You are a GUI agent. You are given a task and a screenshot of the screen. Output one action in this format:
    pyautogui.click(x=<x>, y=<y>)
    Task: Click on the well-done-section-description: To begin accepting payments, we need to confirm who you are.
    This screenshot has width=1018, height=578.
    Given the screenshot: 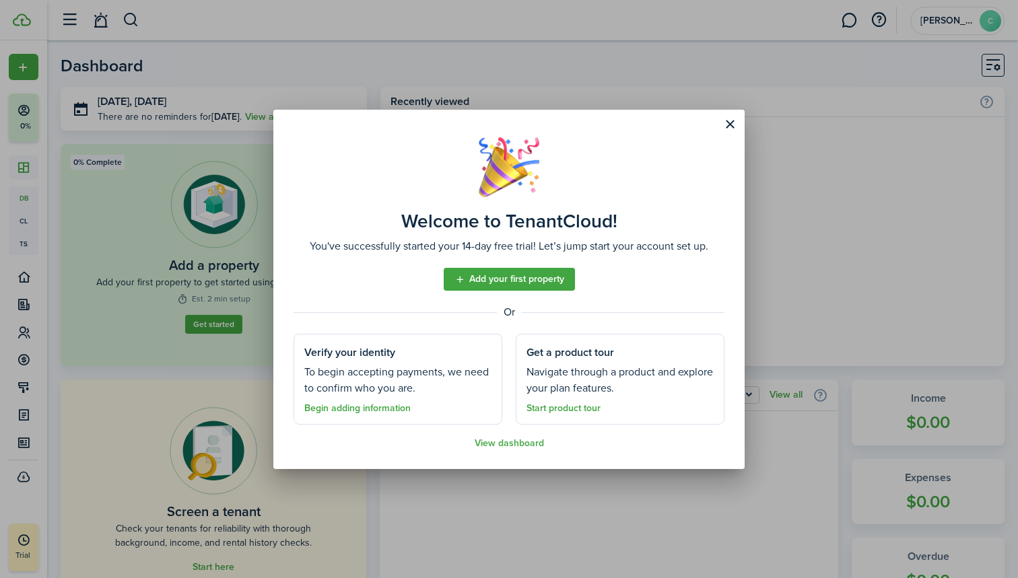 What is the action you would take?
    pyautogui.click(x=398, y=380)
    